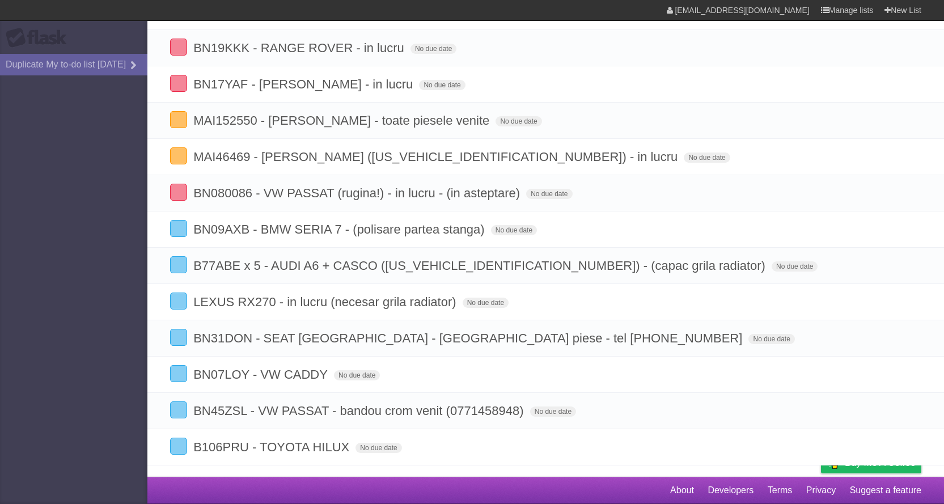 This screenshot has width=944, height=504. What do you see at coordinates (821, 491) in the screenshot?
I see `a: Privacy` at bounding box center [821, 491].